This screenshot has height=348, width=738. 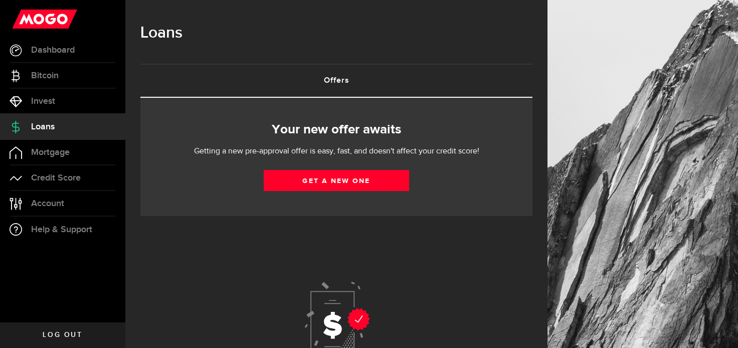 What do you see at coordinates (336, 81) in the screenshot?
I see `a: Offers` at bounding box center [336, 81].